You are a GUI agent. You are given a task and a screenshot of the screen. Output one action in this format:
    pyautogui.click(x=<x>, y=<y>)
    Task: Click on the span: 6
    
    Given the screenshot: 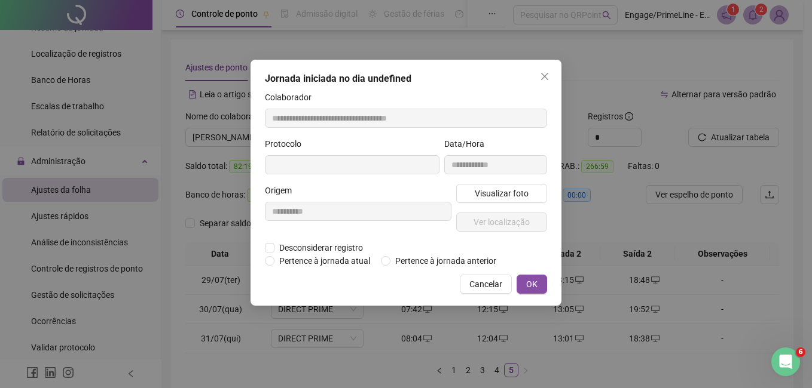 What is the action you would take?
    pyautogui.click(x=800, y=353)
    